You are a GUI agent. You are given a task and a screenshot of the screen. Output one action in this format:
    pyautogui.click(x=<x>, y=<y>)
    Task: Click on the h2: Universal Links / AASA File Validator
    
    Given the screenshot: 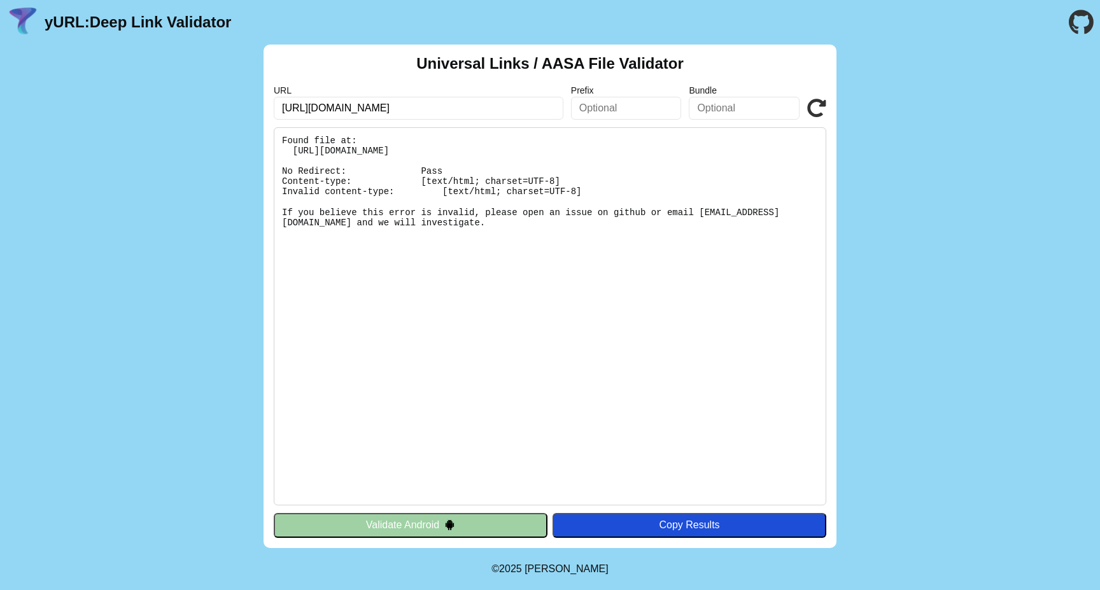 What is the action you would take?
    pyautogui.click(x=550, y=64)
    